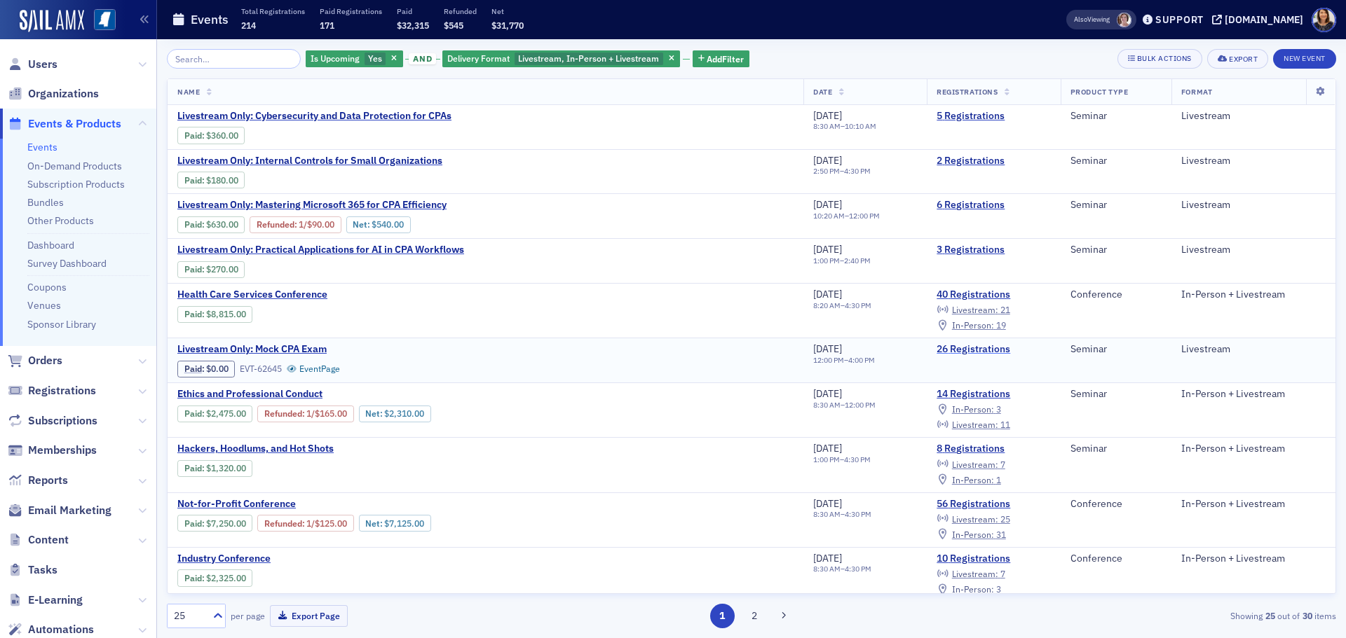  What do you see at coordinates (993, 505) in the screenshot?
I see `a: 56 Registrations` at bounding box center [993, 505].